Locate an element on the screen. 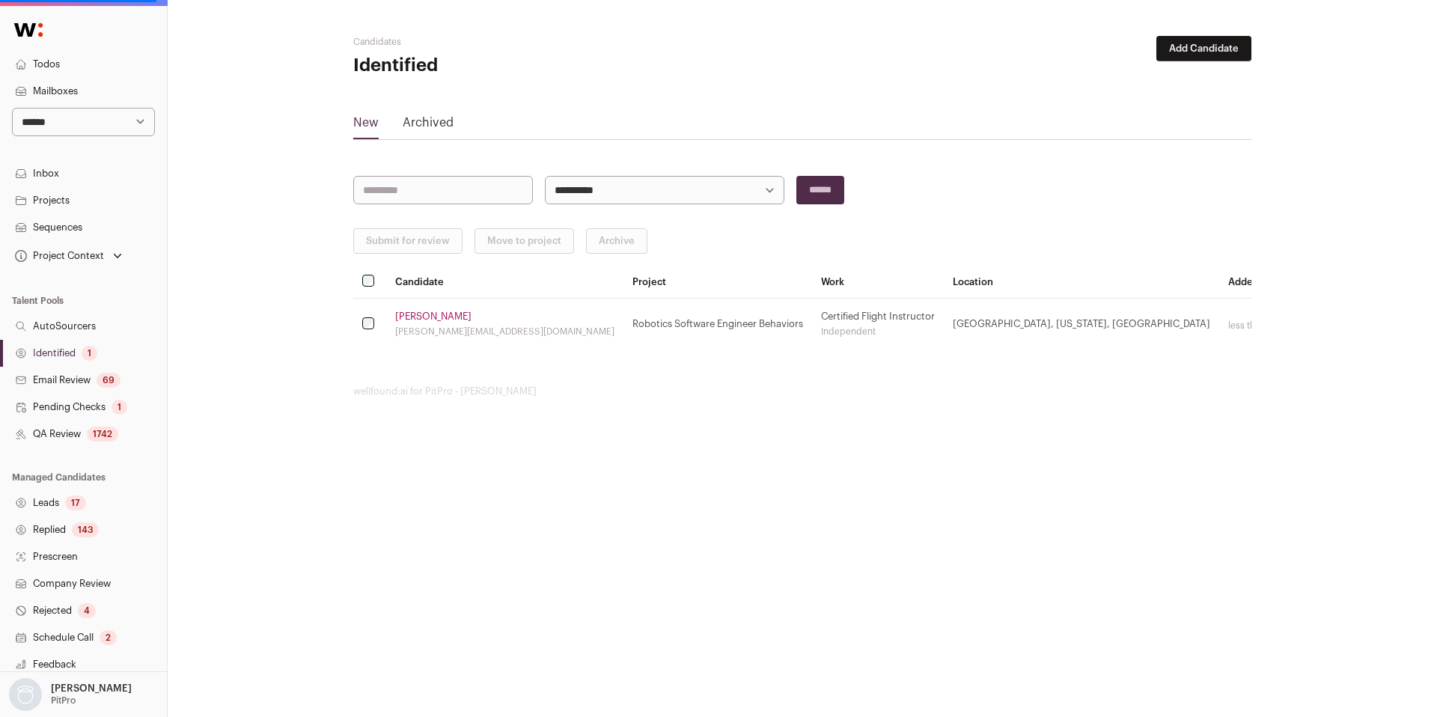  div: 1742 is located at coordinates (103, 434).